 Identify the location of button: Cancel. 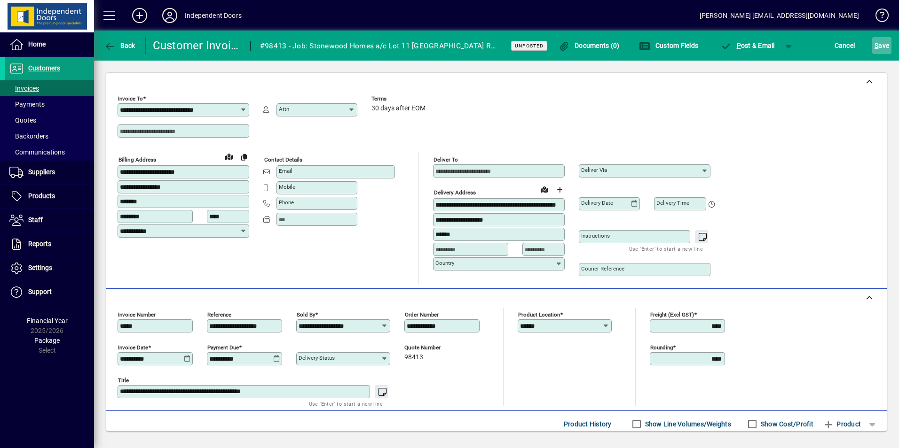
(845, 46).